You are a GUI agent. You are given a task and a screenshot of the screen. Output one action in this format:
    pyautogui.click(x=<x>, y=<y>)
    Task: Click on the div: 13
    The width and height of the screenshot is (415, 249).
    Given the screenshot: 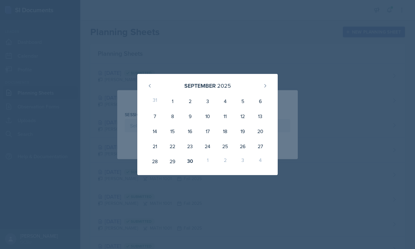 What is the action you would take?
    pyautogui.click(x=260, y=116)
    